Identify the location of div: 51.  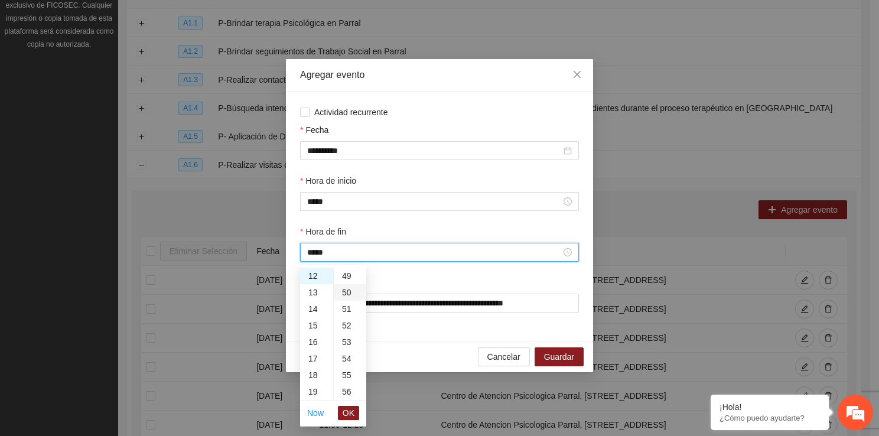
(350, 309).